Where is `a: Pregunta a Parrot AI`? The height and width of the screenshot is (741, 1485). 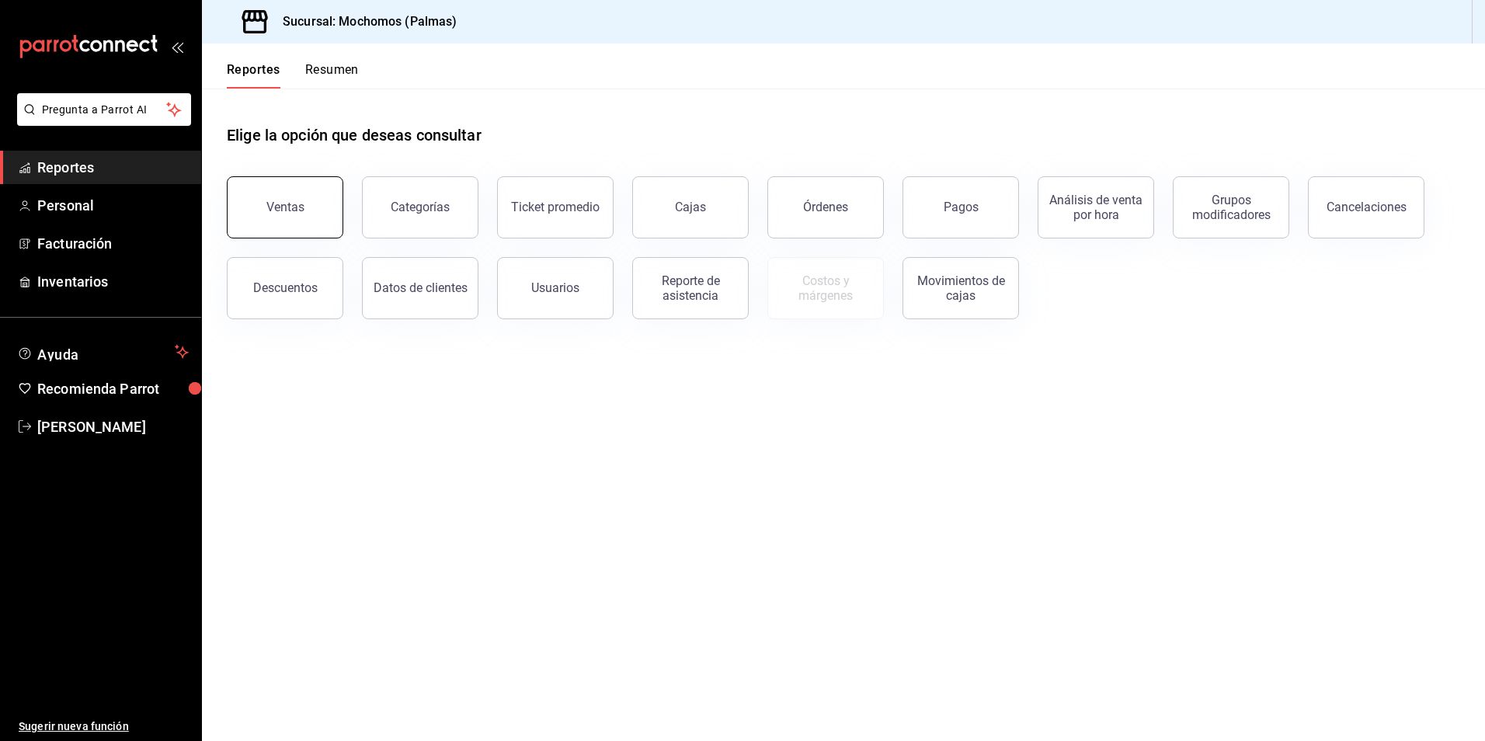
a: Pregunta a Parrot AI is located at coordinates (101, 120).